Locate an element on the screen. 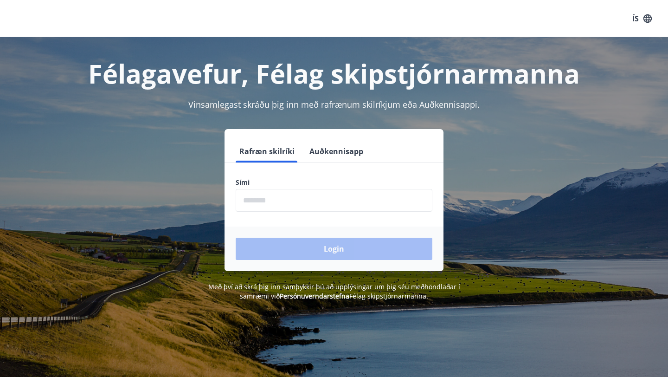 This screenshot has height=377, width=668. button: Auðkennisapp is located at coordinates (336, 151).